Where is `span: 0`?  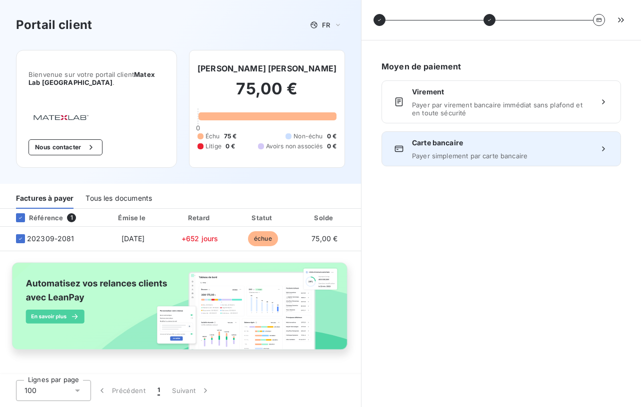 span: 0 is located at coordinates (198, 128).